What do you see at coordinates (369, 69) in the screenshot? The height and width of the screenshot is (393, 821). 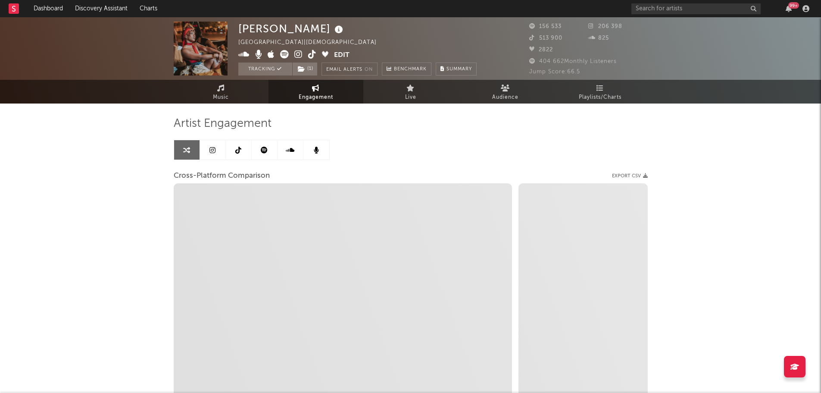 I see `em: On` at bounding box center [369, 69].